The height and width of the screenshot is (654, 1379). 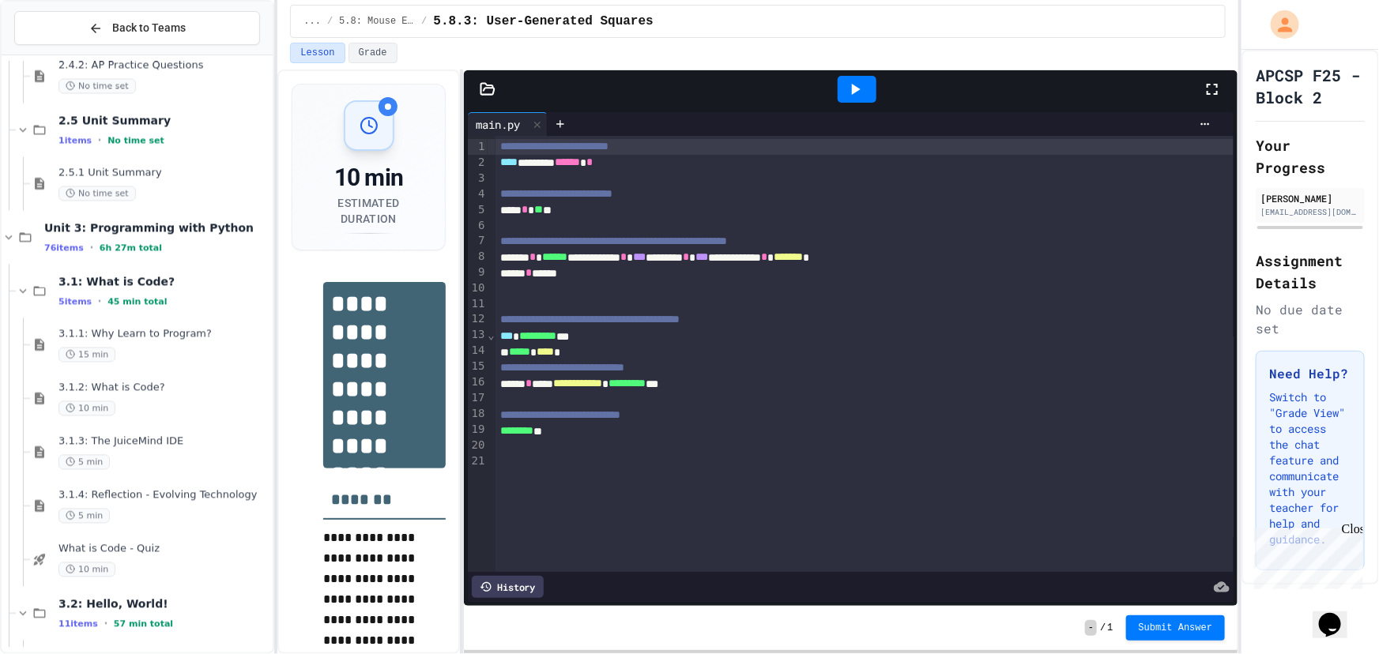 I want to click on span: Back to Teams, so click(x=149, y=28).